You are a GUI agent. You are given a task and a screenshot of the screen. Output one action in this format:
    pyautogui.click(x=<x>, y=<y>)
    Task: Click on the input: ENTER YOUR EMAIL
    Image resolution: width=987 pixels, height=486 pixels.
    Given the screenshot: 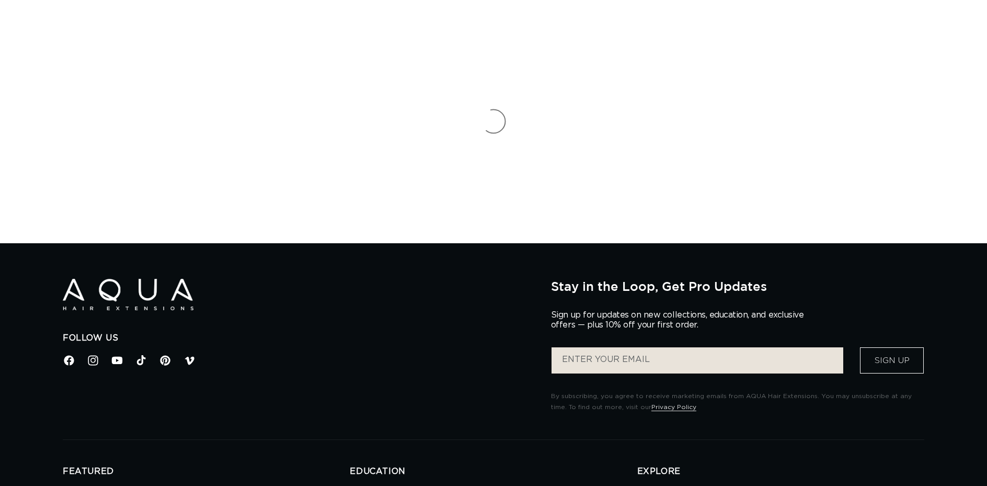 What is the action you would take?
    pyautogui.click(x=698, y=360)
    